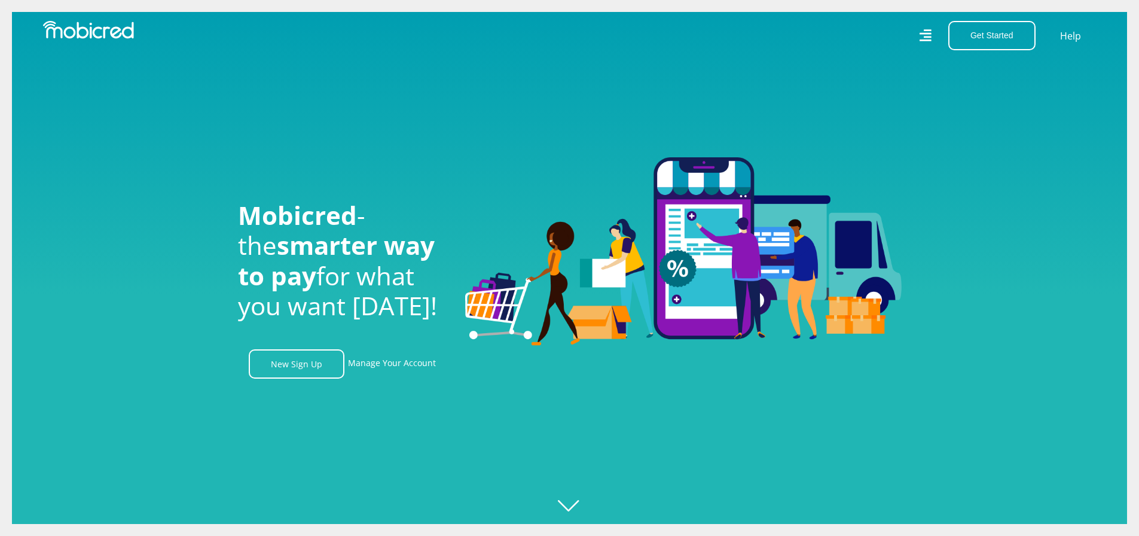 Image resolution: width=1139 pixels, height=536 pixels. What do you see at coordinates (1071, 36) in the screenshot?
I see `a: Help` at bounding box center [1071, 36].